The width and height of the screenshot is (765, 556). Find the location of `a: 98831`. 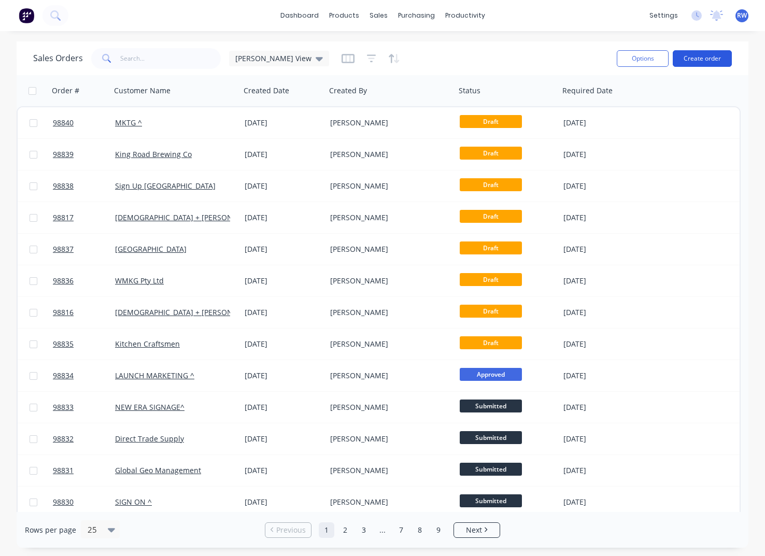

a: 98831 is located at coordinates (84, 471).